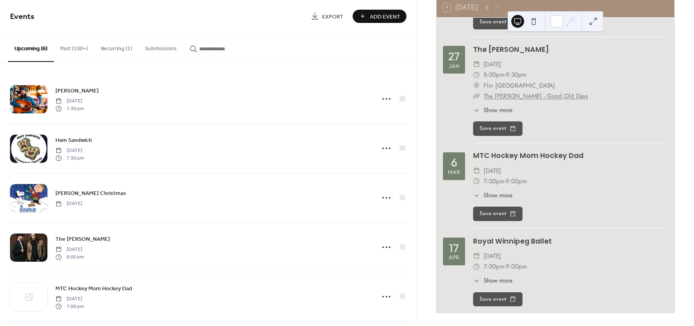 The image size is (694, 326). Describe the element at coordinates (380, 16) in the screenshot. I see `button: Add Event` at that location.